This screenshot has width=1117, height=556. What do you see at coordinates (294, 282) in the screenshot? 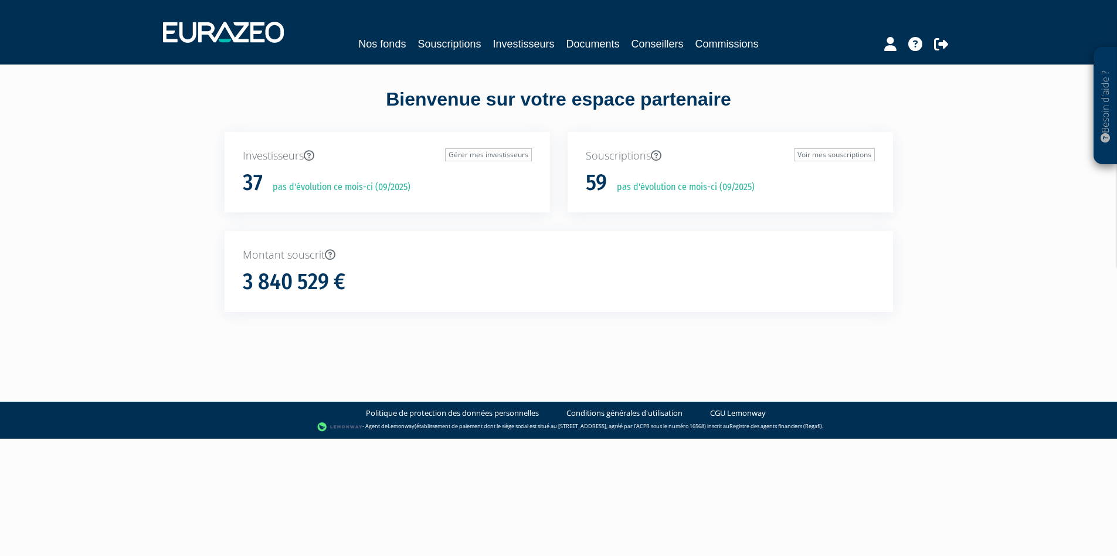
I see `h1: 3 840 529 €` at bounding box center [294, 282].